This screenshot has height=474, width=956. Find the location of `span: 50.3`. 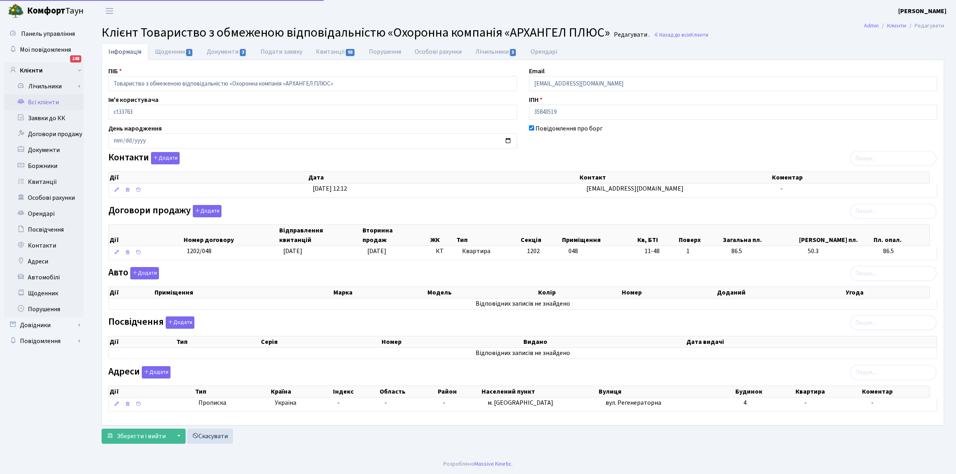

span: 50.3 is located at coordinates (842, 251).